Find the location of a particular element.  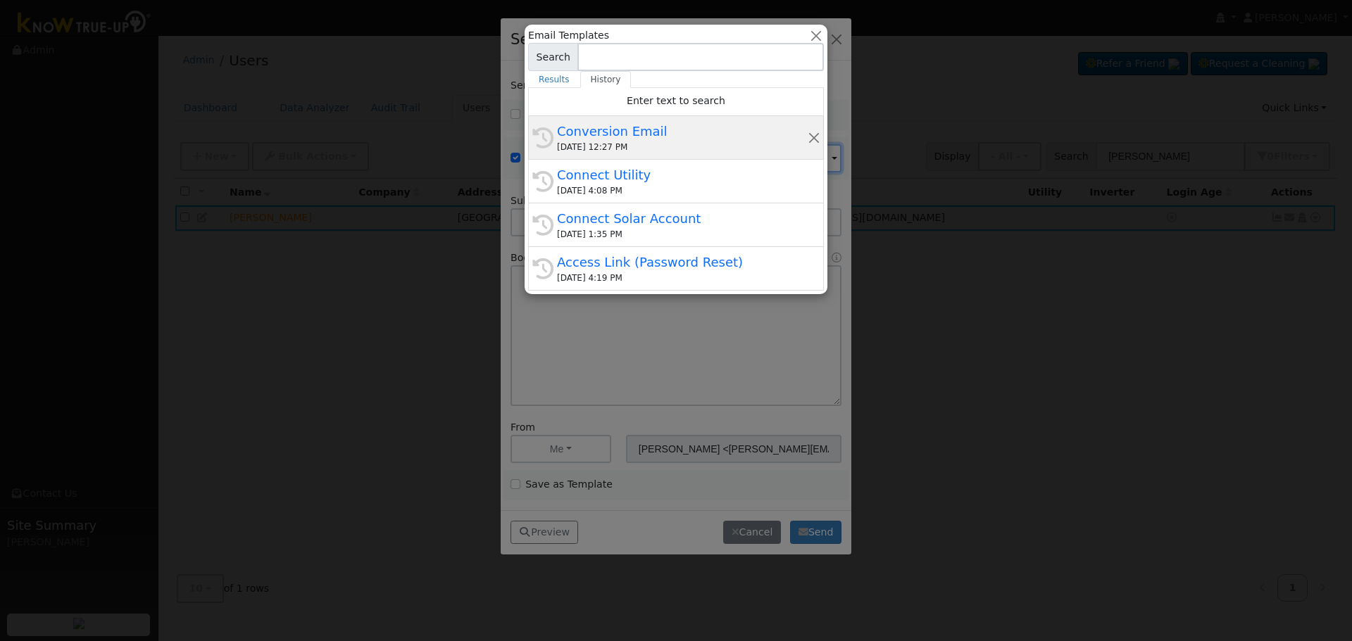

a: Results is located at coordinates (554, 80).